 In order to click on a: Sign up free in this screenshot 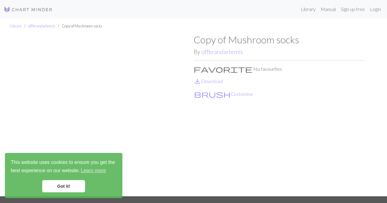, I will do `click(353, 9)`.